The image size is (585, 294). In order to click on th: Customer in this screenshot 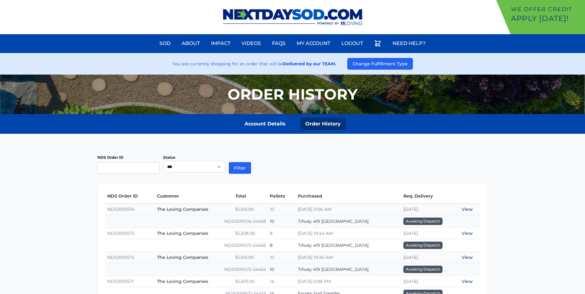, I will do `click(194, 196)`.